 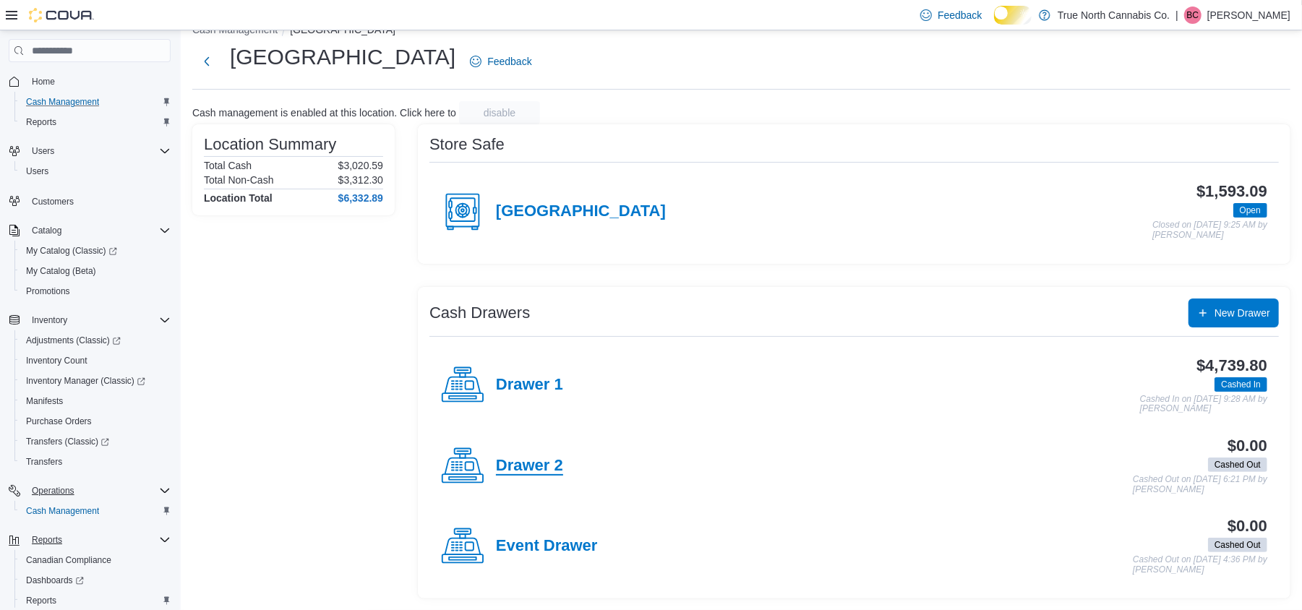 What do you see at coordinates (53, 491) in the screenshot?
I see `span: Operations` at bounding box center [53, 491].